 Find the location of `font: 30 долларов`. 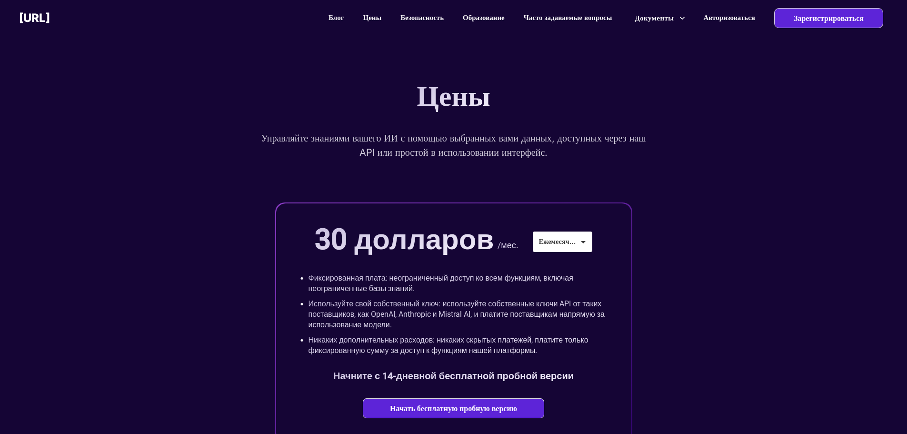

font: 30 долларов is located at coordinates (404, 239).